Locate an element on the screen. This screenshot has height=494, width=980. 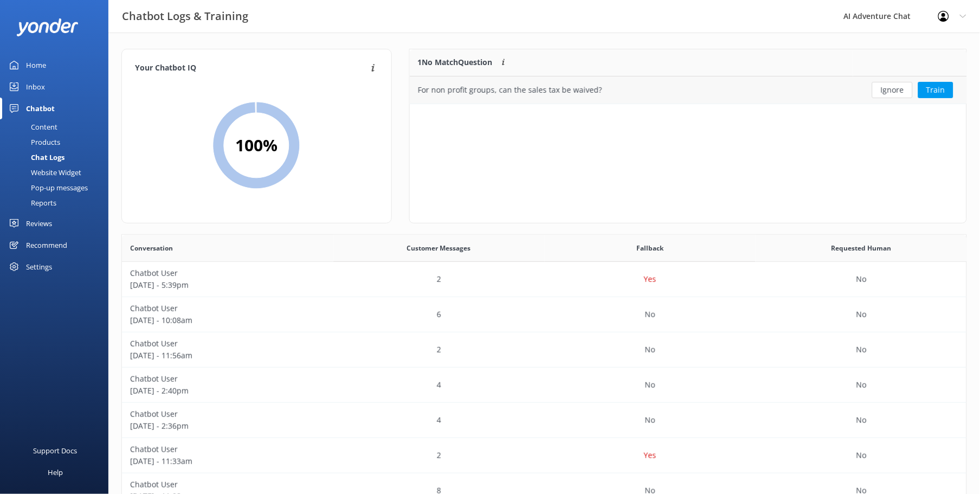
div: Settings is located at coordinates (39, 267).